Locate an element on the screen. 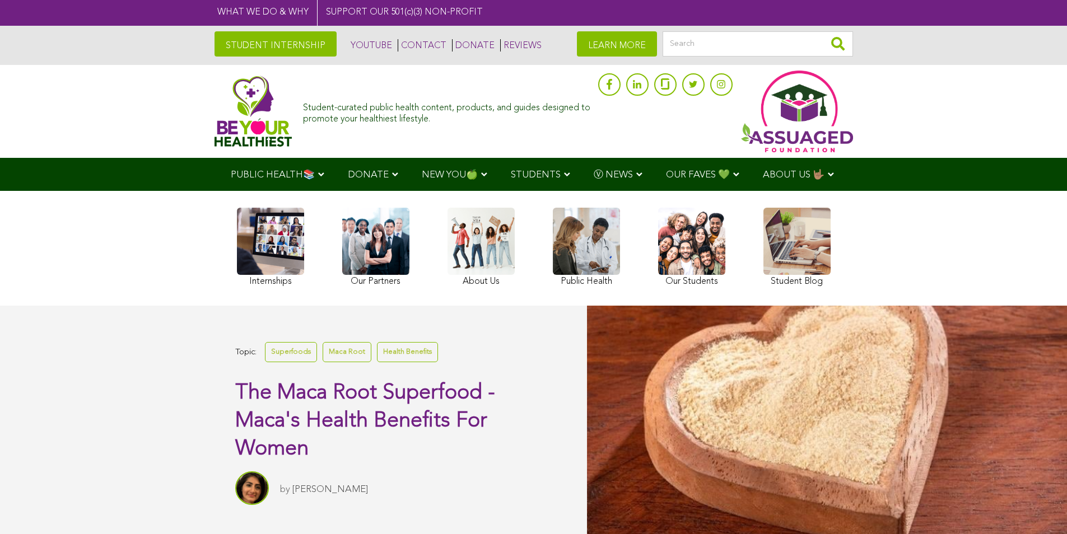 Image resolution: width=1067 pixels, height=534 pixels. div: Student-curated public health content, products, and guides designed to promote your healthiest l... is located at coordinates (447, 111).